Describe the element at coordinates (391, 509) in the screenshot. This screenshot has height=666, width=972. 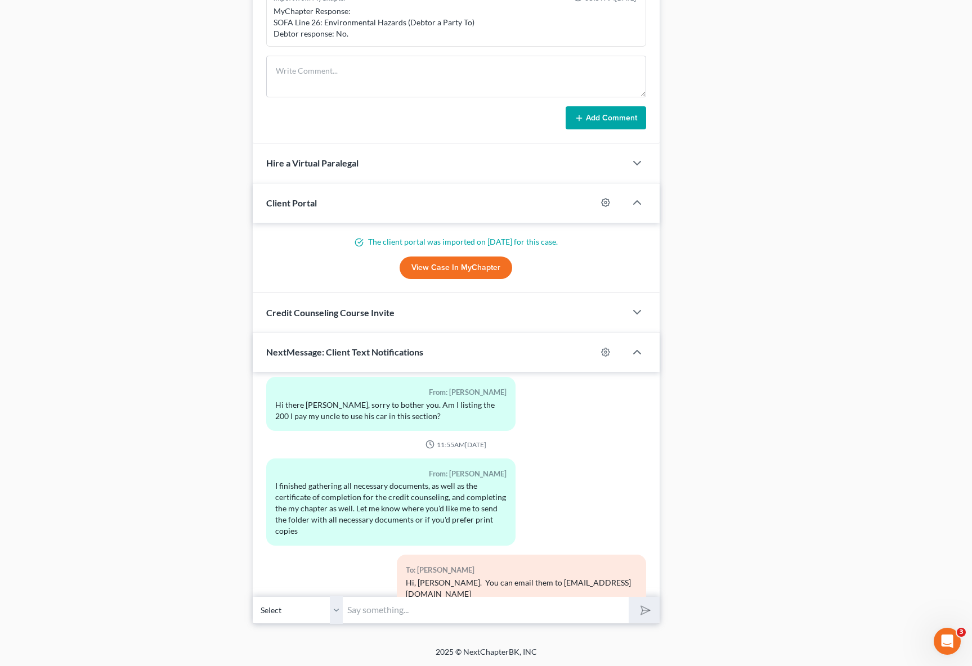
I see `div: I finished gathering all necessary documents, as well as the certificate of completion for the cr...` at that location.